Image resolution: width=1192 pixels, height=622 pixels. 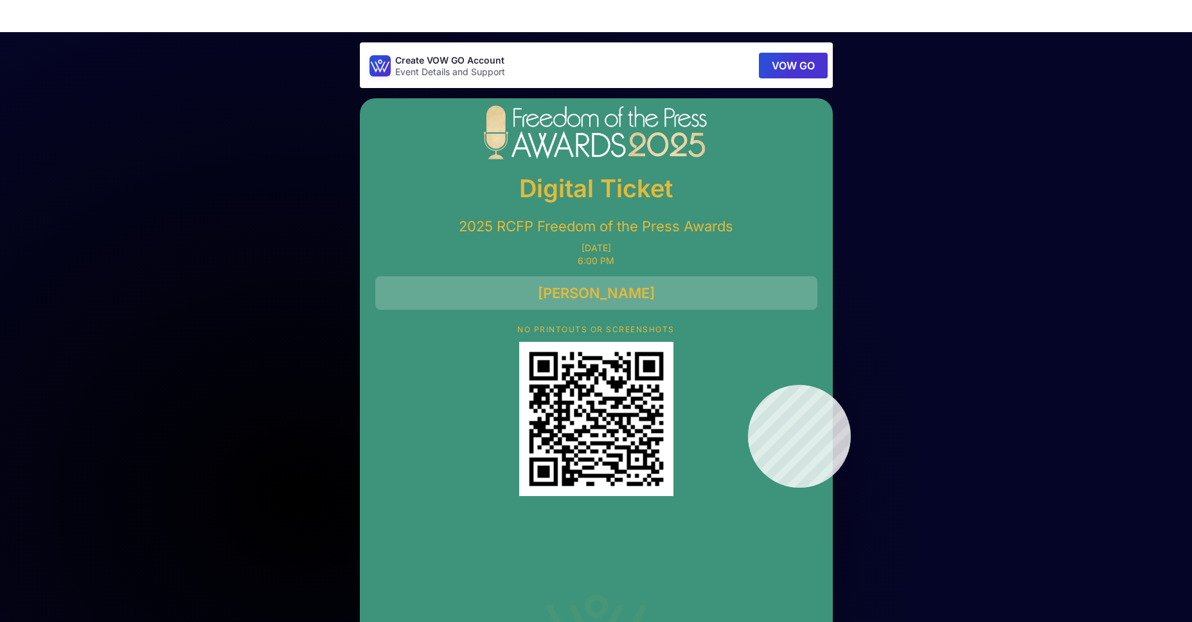 I want to click on p: Digital Ticket, so click(x=596, y=188).